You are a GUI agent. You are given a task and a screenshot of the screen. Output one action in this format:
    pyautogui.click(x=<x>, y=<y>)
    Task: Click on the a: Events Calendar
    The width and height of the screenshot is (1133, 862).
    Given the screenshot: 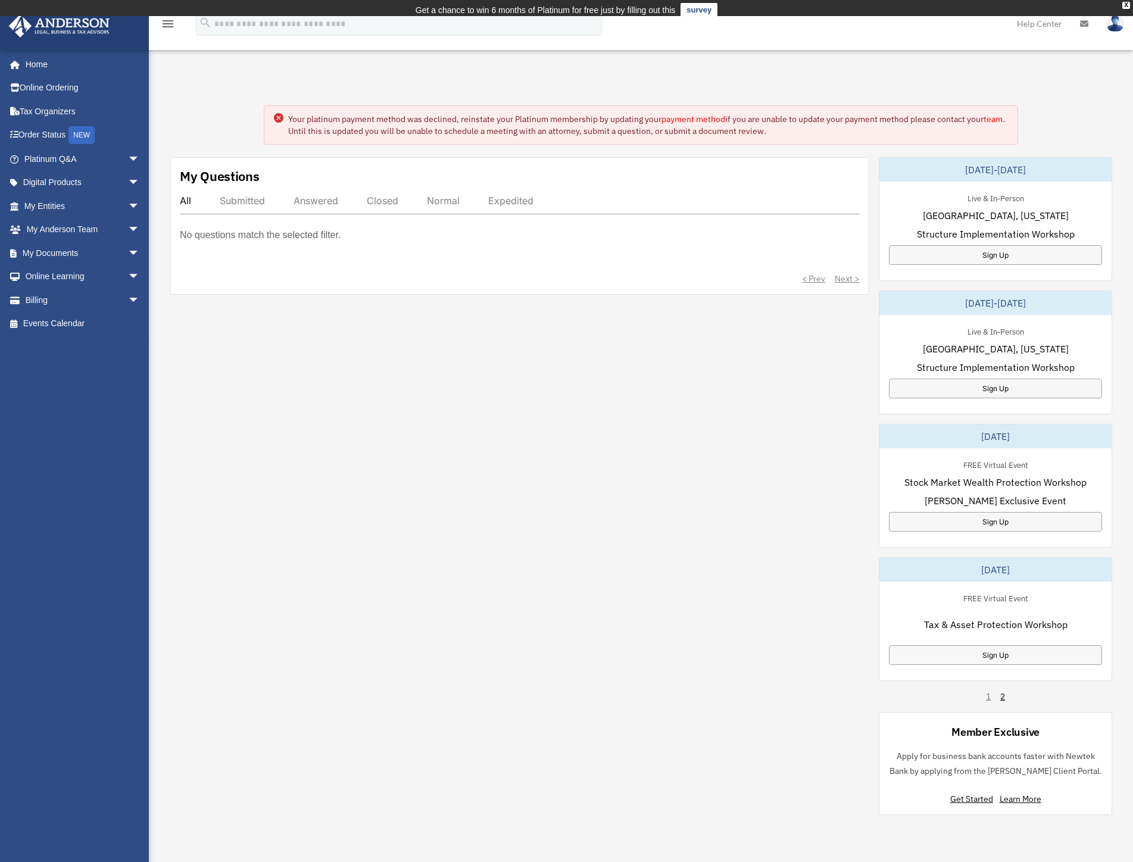 What is the action you would take?
    pyautogui.click(x=83, y=324)
    